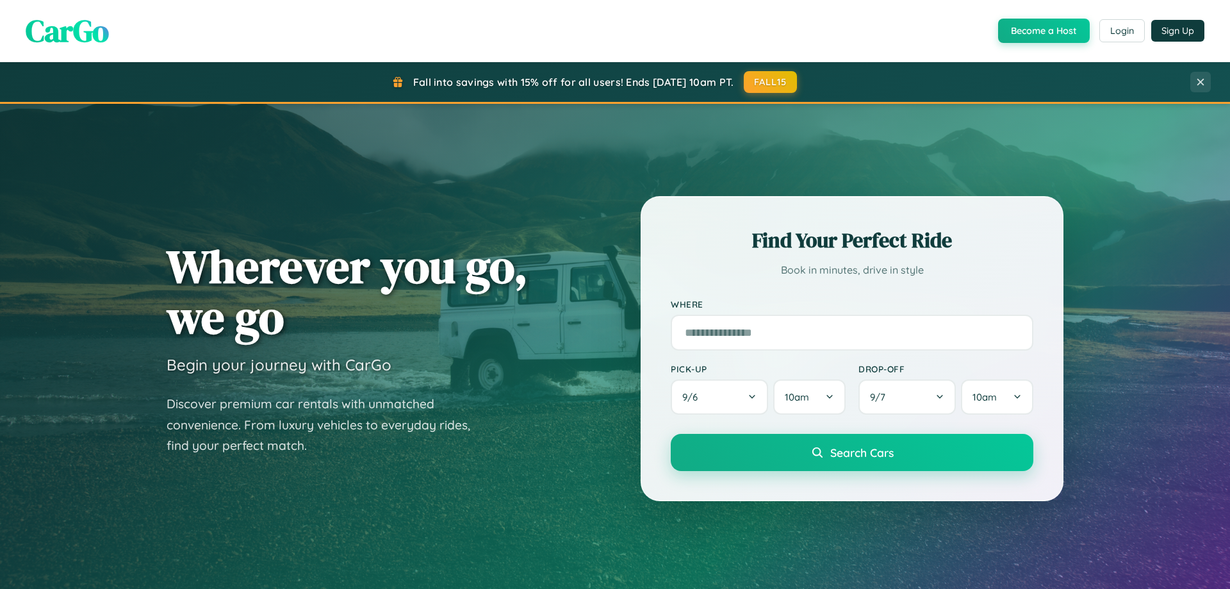 The image size is (1230, 589). I want to click on button: FALL15, so click(771, 82).